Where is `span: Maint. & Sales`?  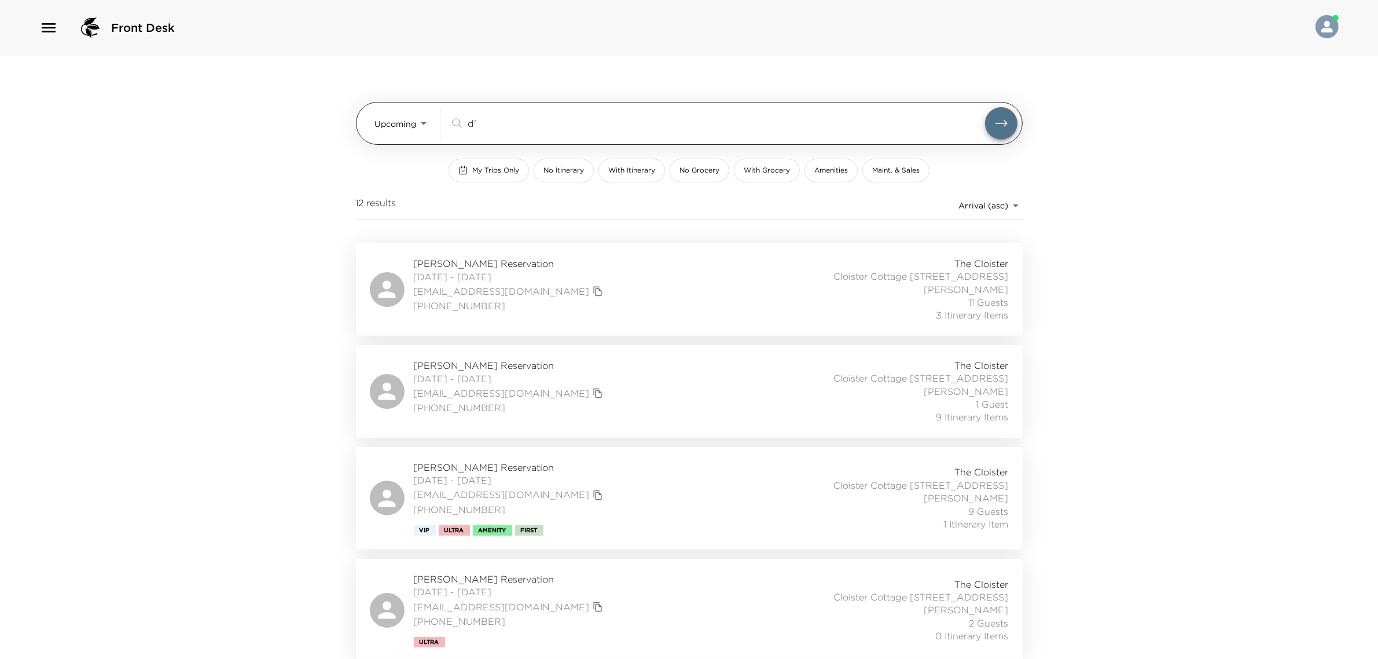 span: Maint. & Sales is located at coordinates (896, 170).